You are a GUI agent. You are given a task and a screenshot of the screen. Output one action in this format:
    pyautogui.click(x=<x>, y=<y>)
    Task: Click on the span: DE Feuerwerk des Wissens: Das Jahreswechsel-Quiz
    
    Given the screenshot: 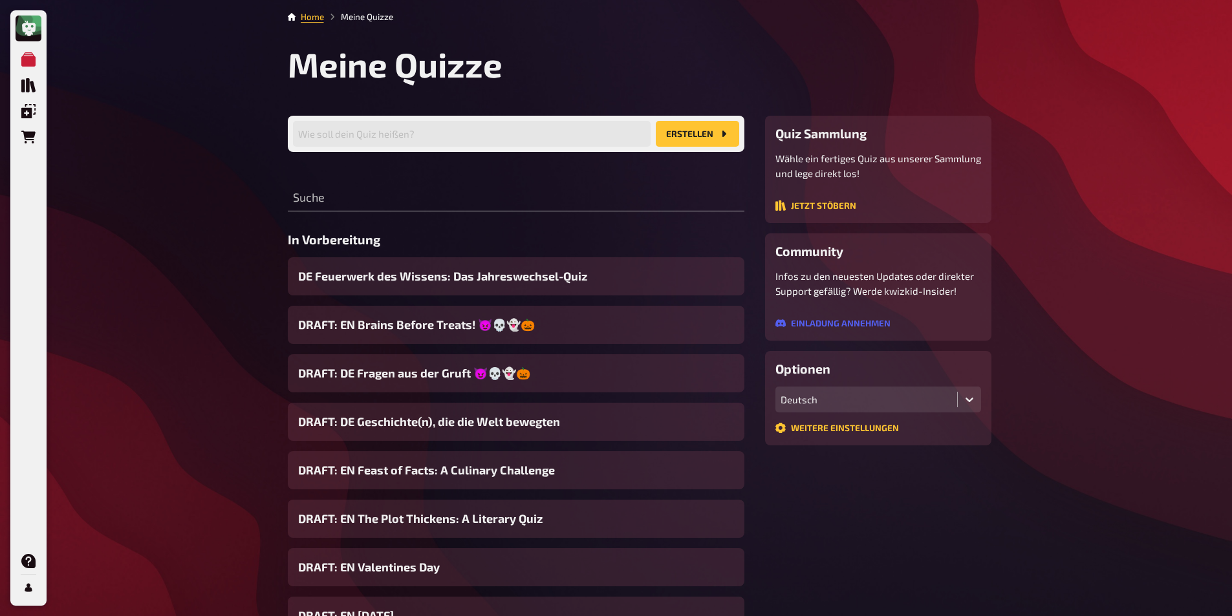 What is the action you would take?
    pyautogui.click(x=442, y=276)
    